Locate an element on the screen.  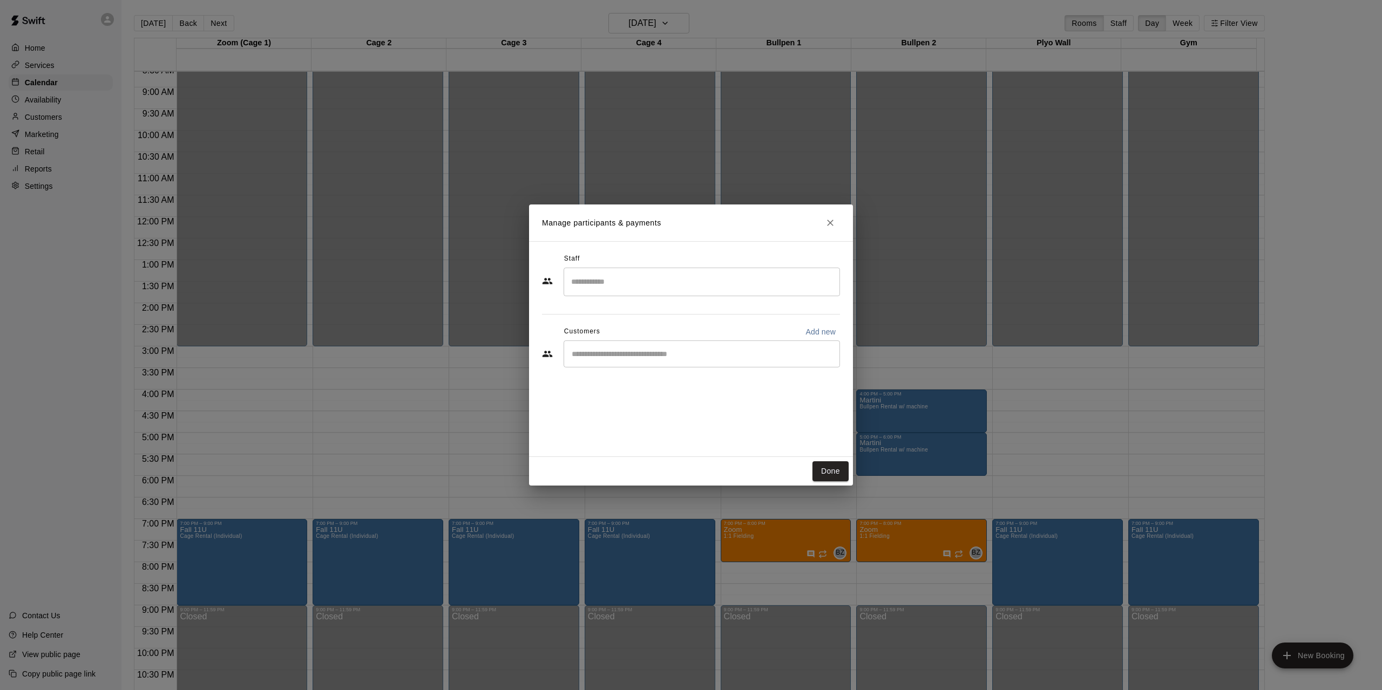
span: Customers is located at coordinates (582, 332).